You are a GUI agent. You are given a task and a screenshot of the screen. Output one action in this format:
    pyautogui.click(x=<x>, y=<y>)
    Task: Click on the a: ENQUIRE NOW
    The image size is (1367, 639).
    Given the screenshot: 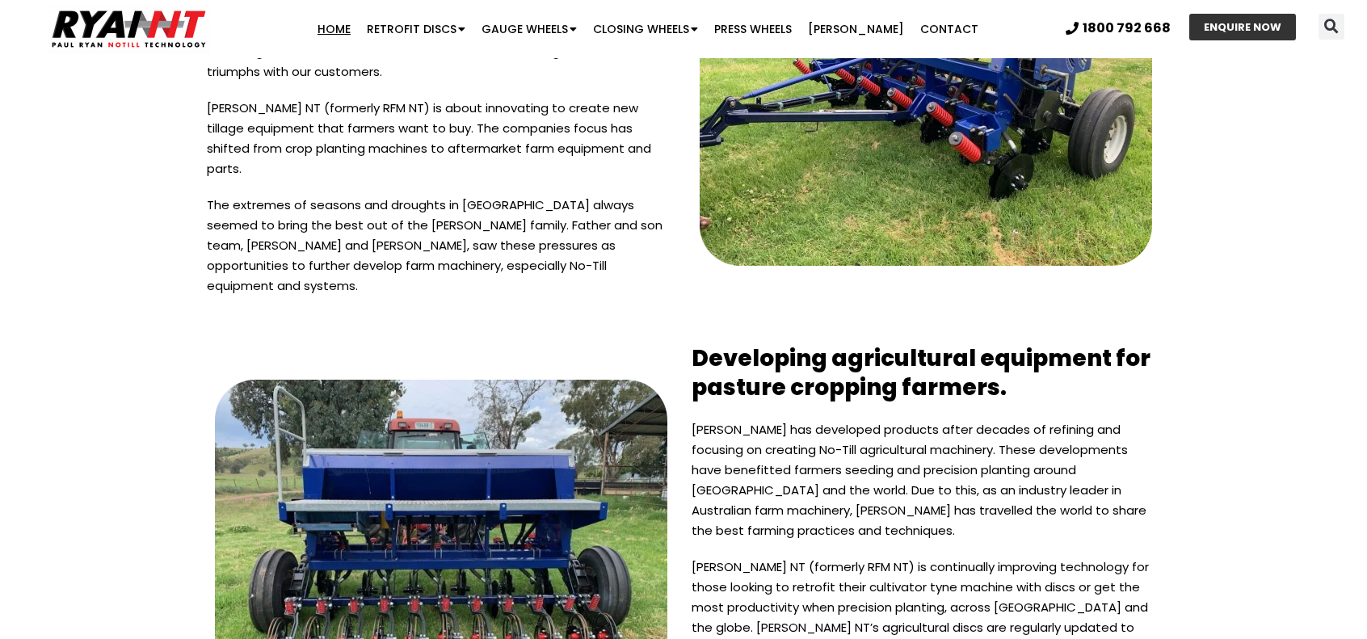 What is the action you would take?
    pyautogui.click(x=1243, y=27)
    